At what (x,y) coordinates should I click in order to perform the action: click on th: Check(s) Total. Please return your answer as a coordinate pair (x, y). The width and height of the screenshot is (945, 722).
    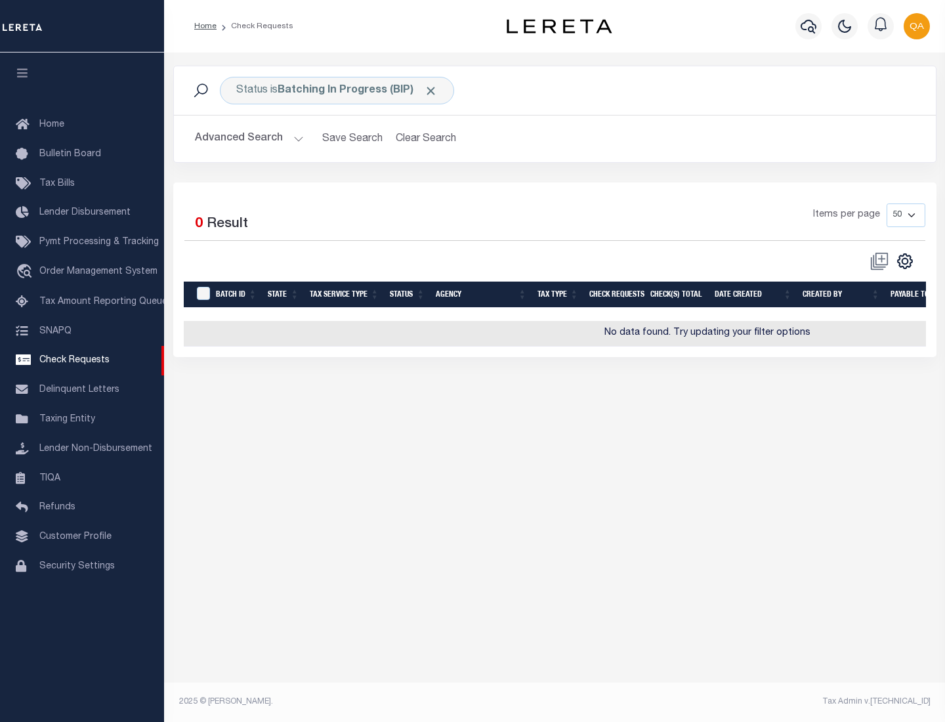
    Looking at the image, I should click on (677, 295).